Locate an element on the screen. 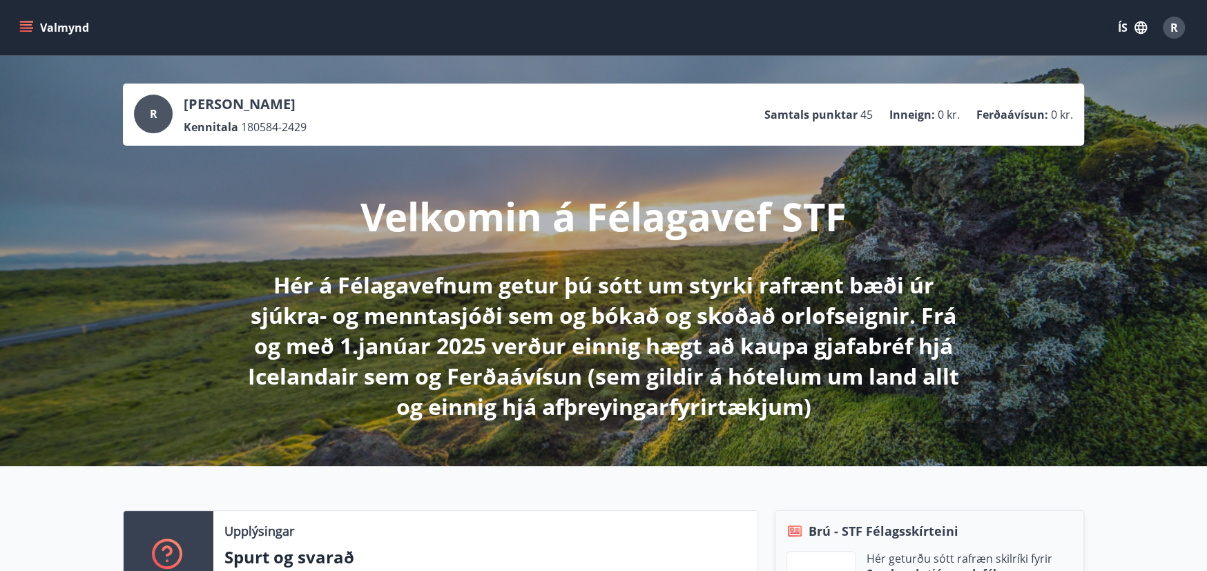 The image size is (1207, 571). button: ÍS is located at coordinates (1132, 28).